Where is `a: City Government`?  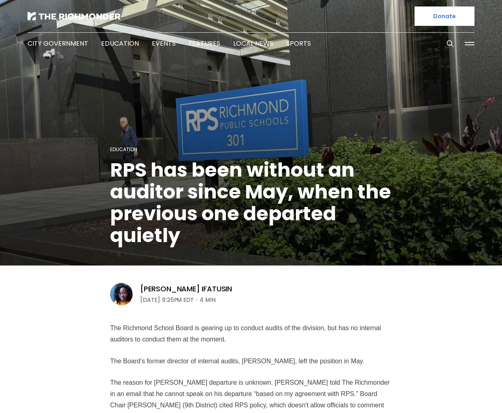
a: City Government is located at coordinates (58, 43).